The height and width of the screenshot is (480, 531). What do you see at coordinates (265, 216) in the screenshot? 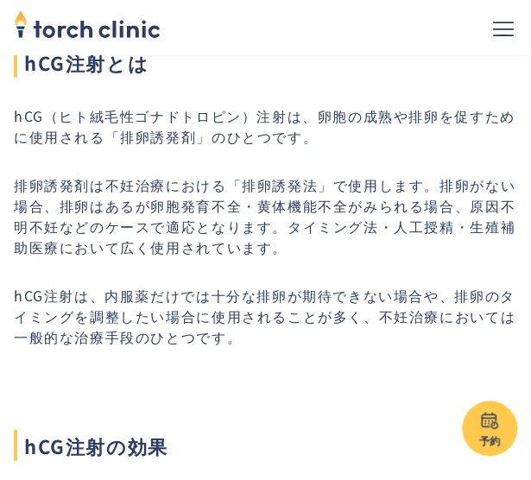
I see `p: 排卵誘発剤は不妊治療における「排卵誘発法」で使用します。排卵がない場合、排卵はあるが卵胞発育不全・黄体機能不全がみられる場合、原因不明不妊などのケースで適応となります。タイミング法・人工授精・生...` at bounding box center [265, 216].